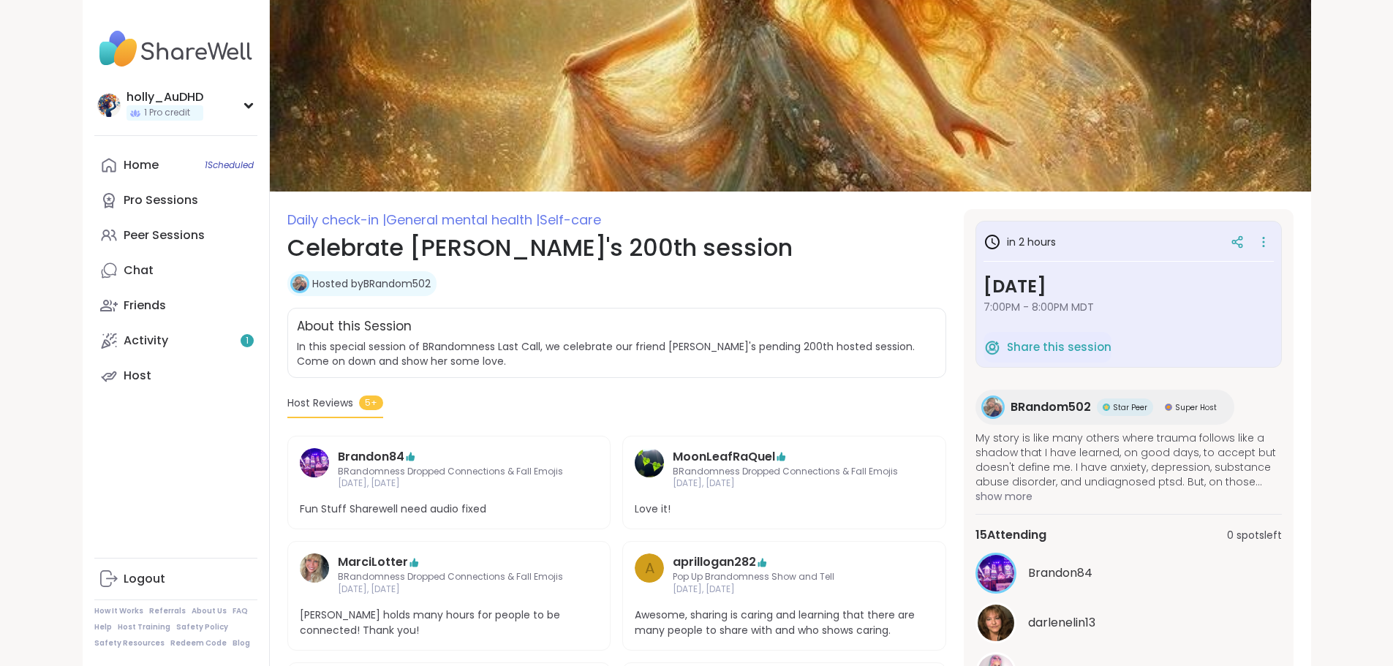 This screenshot has width=1393, height=666. What do you see at coordinates (144, 579) in the screenshot?
I see `div: Logout` at bounding box center [144, 579].